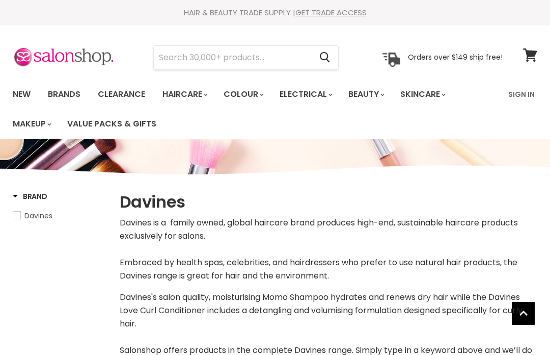 This screenshot has width=550, height=355. What do you see at coordinates (305, 94) in the screenshot?
I see `a: Electrical` at bounding box center [305, 94].